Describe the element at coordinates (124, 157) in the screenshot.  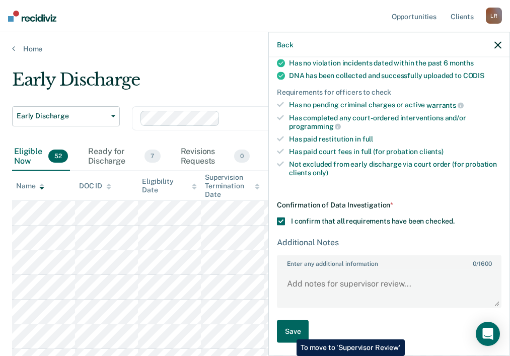
I see `div: Ready for Discharge` at that location.